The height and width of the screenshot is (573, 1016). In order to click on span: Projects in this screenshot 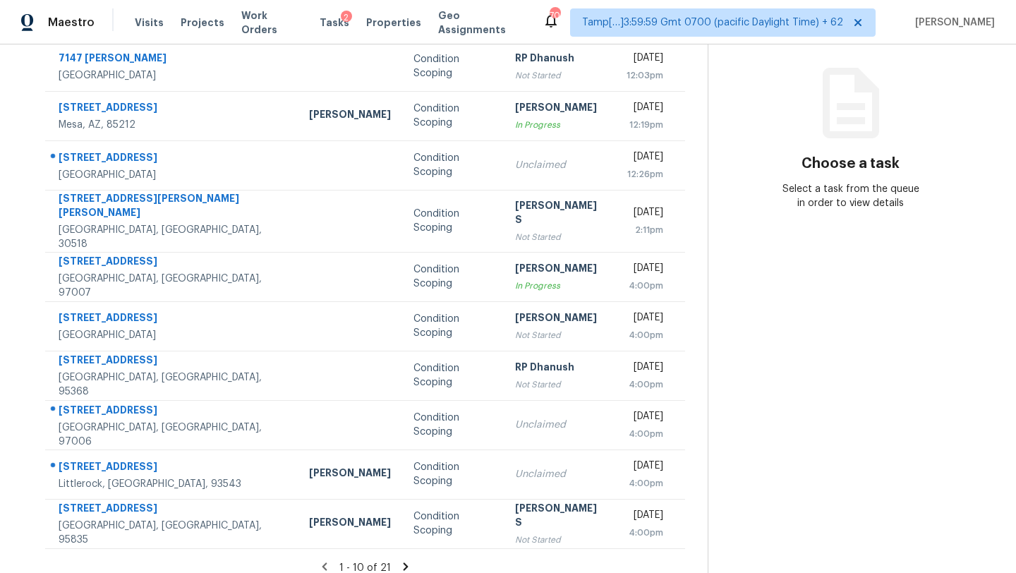, I will do `click(202, 23)`.